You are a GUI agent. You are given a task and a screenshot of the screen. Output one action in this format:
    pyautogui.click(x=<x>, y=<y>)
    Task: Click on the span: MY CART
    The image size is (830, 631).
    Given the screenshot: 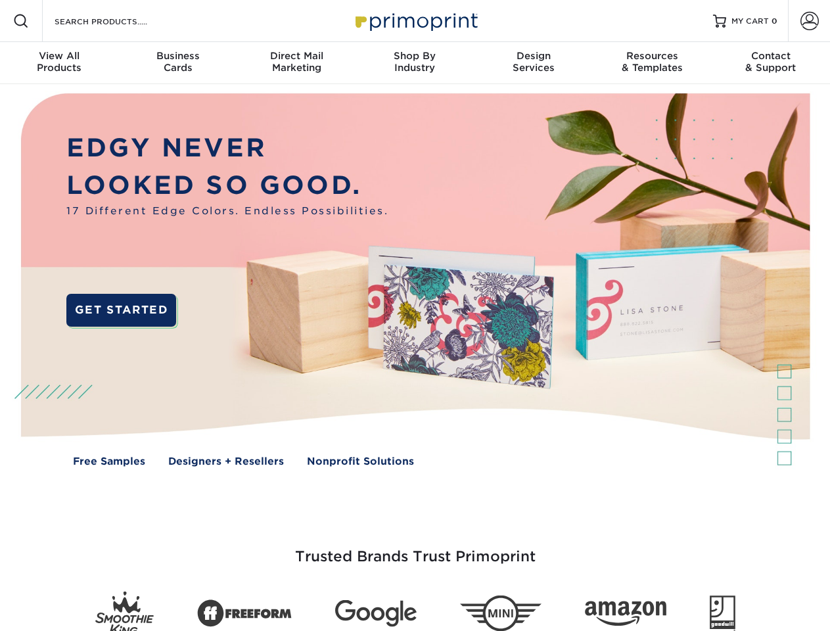 What is the action you would take?
    pyautogui.click(x=750, y=21)
    